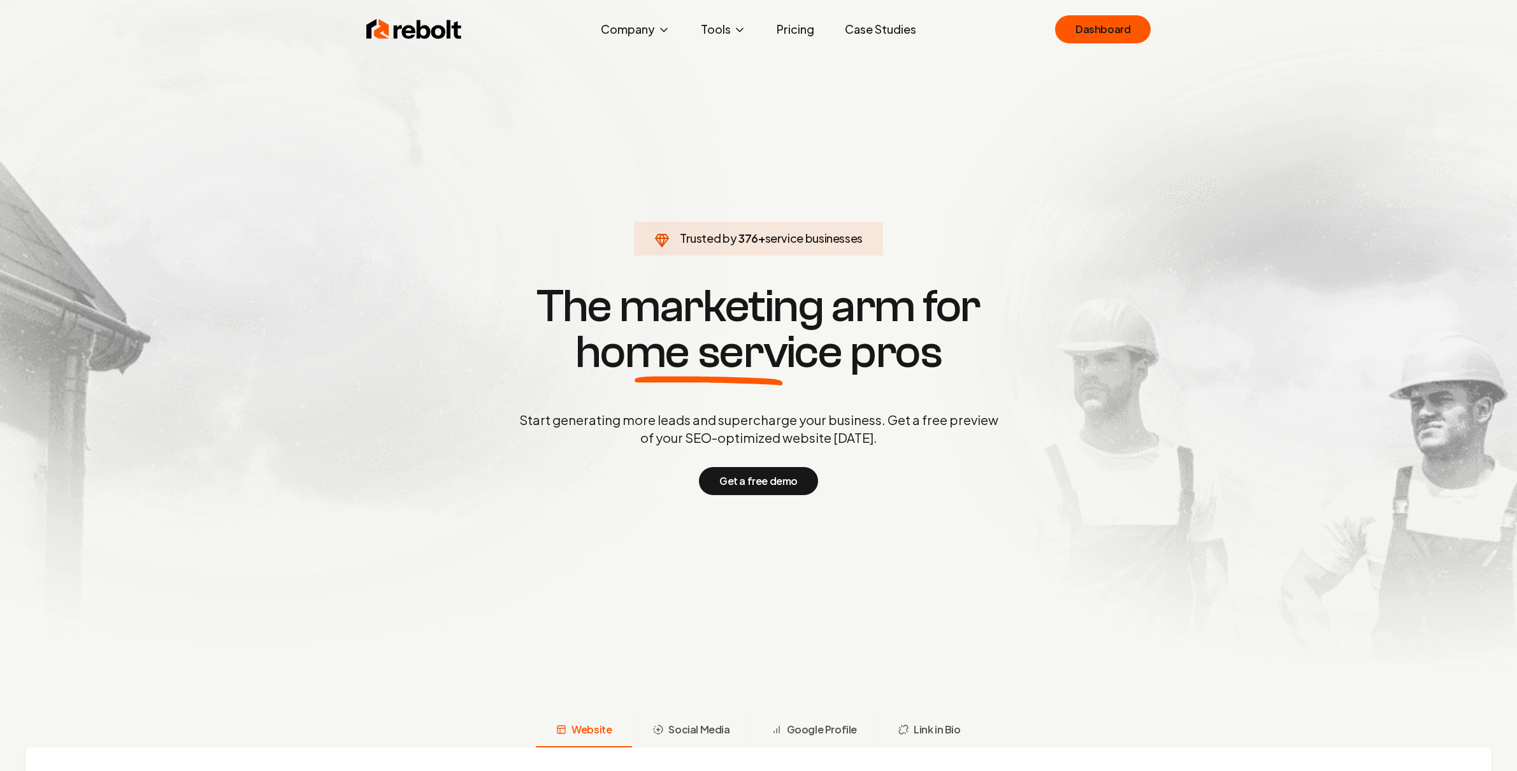 The image size is (1517, 771). Describe the element at coordinates (591, 730) in the screenshot. I see `span: Website` at that location.